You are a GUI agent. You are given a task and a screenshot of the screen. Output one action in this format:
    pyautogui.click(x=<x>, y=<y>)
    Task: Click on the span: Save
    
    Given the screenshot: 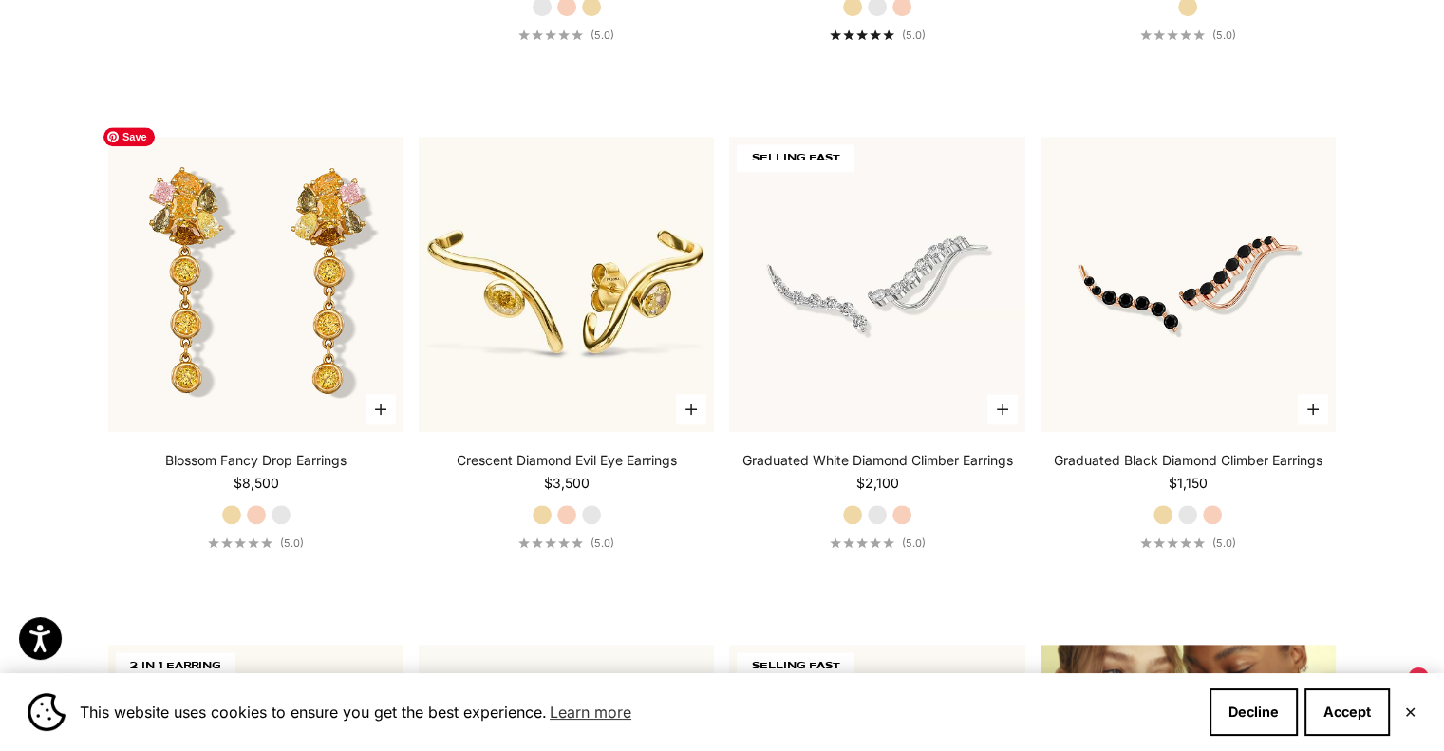 What is the action you would take?
    pyautogui.click(x=129, y=137)
    